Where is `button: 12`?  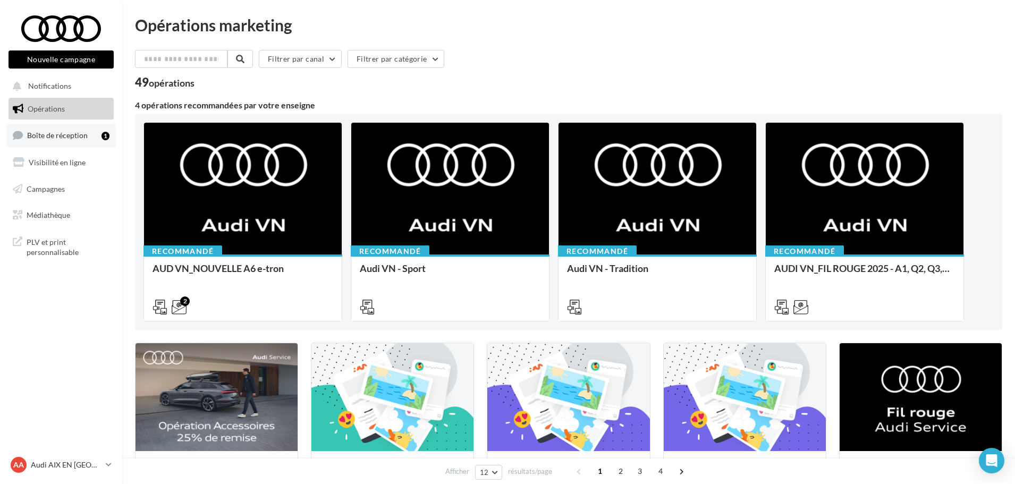 button: 12 is located at coordinates (488, 472).